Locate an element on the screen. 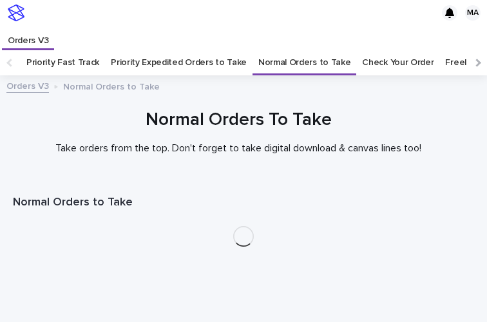 The image size is (487, 322). p: Orders V3 is located at coordinates (28, 36).